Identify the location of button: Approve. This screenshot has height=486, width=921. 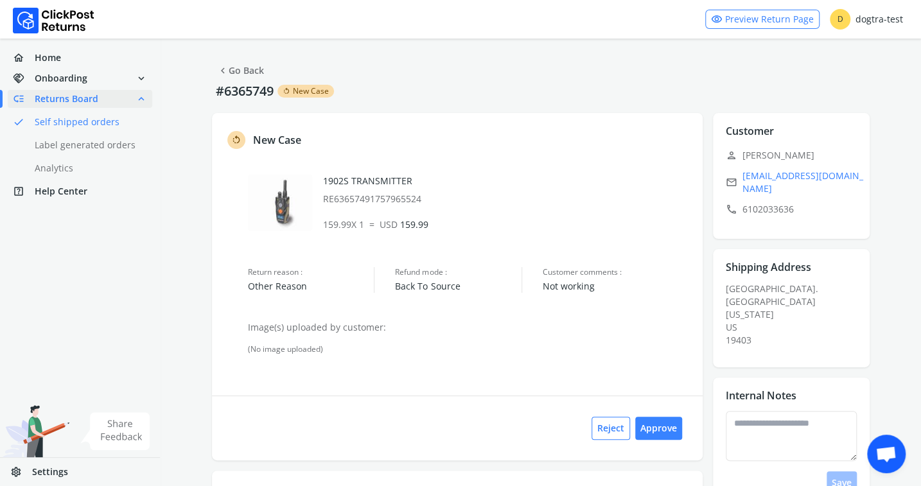
(658, 428).